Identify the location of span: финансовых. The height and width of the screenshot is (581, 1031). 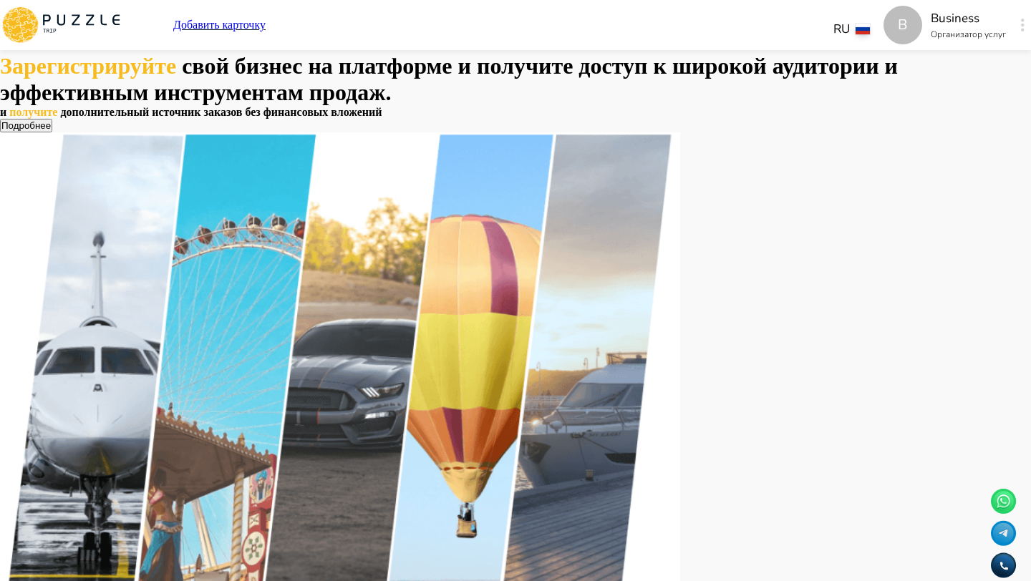
(297, 112).